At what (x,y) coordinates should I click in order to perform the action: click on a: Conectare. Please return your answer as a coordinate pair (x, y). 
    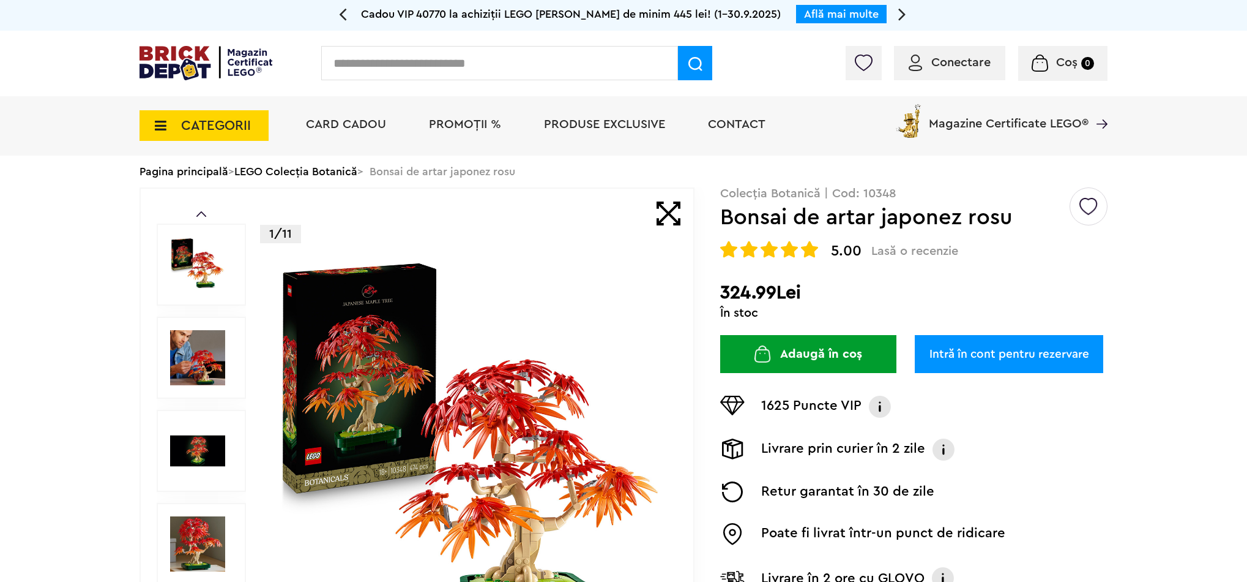
    Looking at the image, I should click on (950, 62).